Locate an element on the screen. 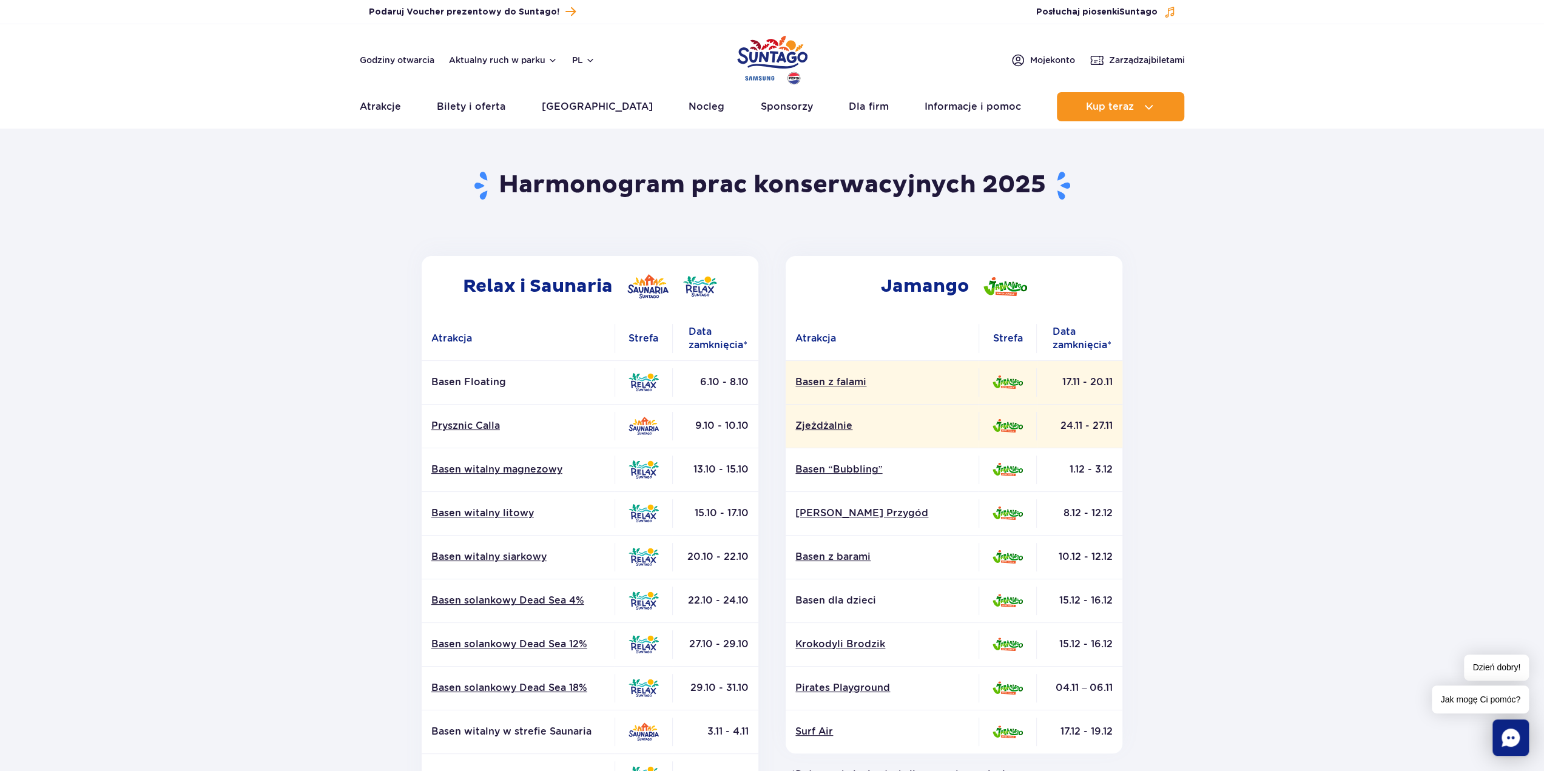 Image resolution: width=1544 pixels, height=771 pixels. td: 6.10 - 8.10 is located at coordinates (715, 382).